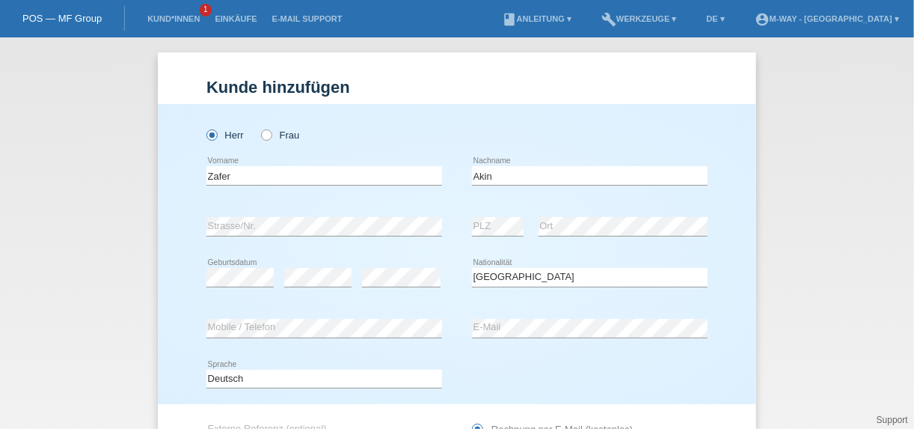 The width and height of the screenshot is (914, 429). I want to click on i: build, so click(609, 19).